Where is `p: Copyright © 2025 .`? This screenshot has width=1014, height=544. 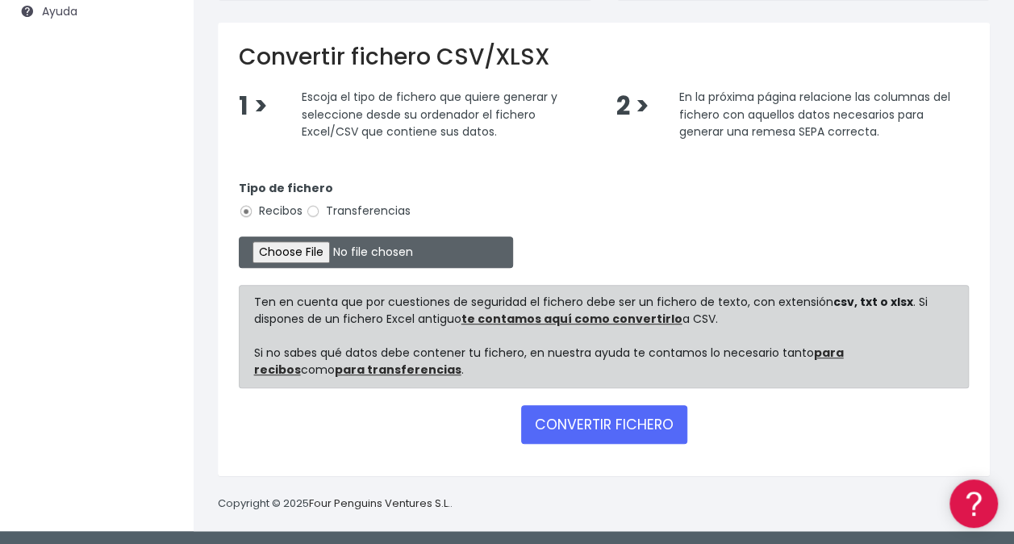
p: Copyright © 2025 . is located at coordinates (335, 503).